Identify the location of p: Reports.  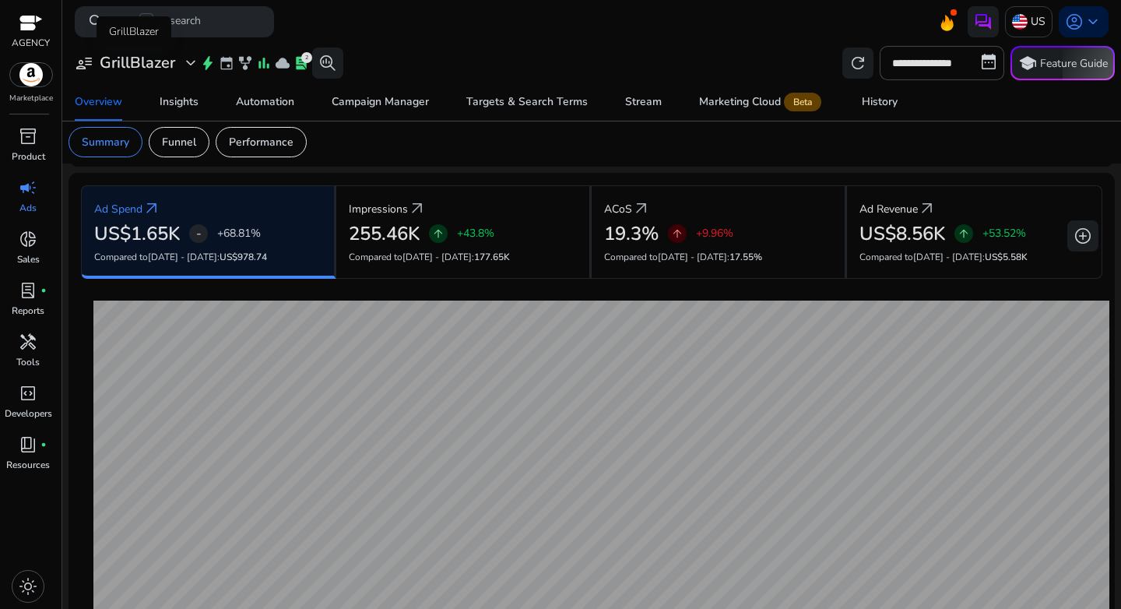
(28, 311).